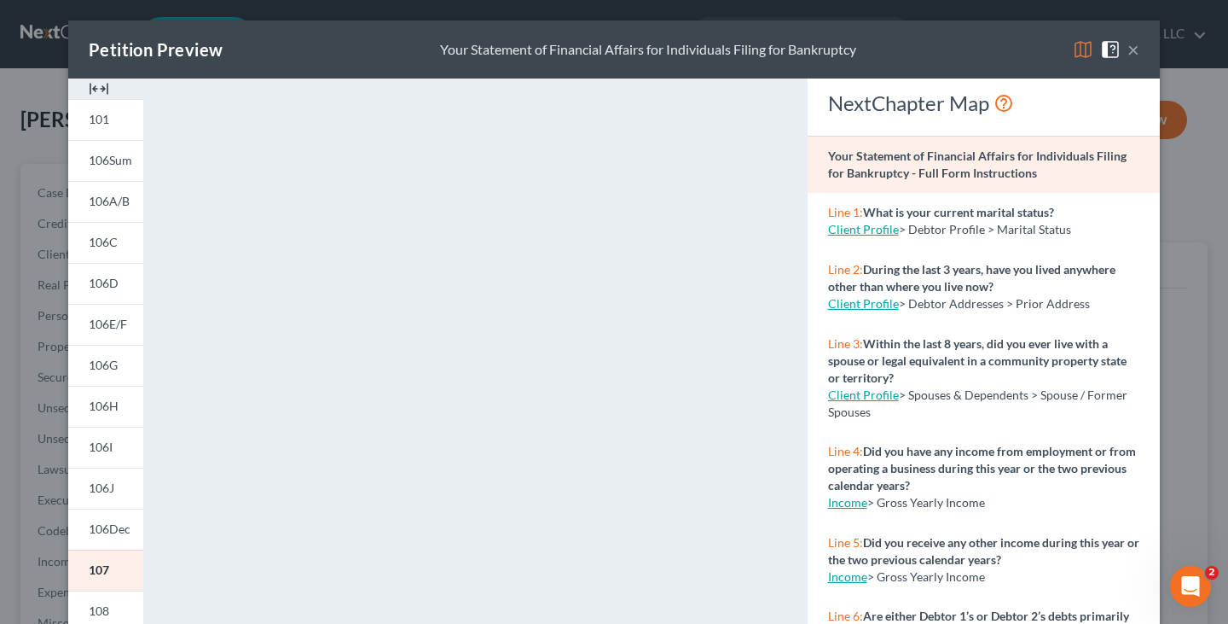  What do you see at coordinates (107, 323) in the screenshot?
I see `span: 106E/F` at bounding box center [107, 323].